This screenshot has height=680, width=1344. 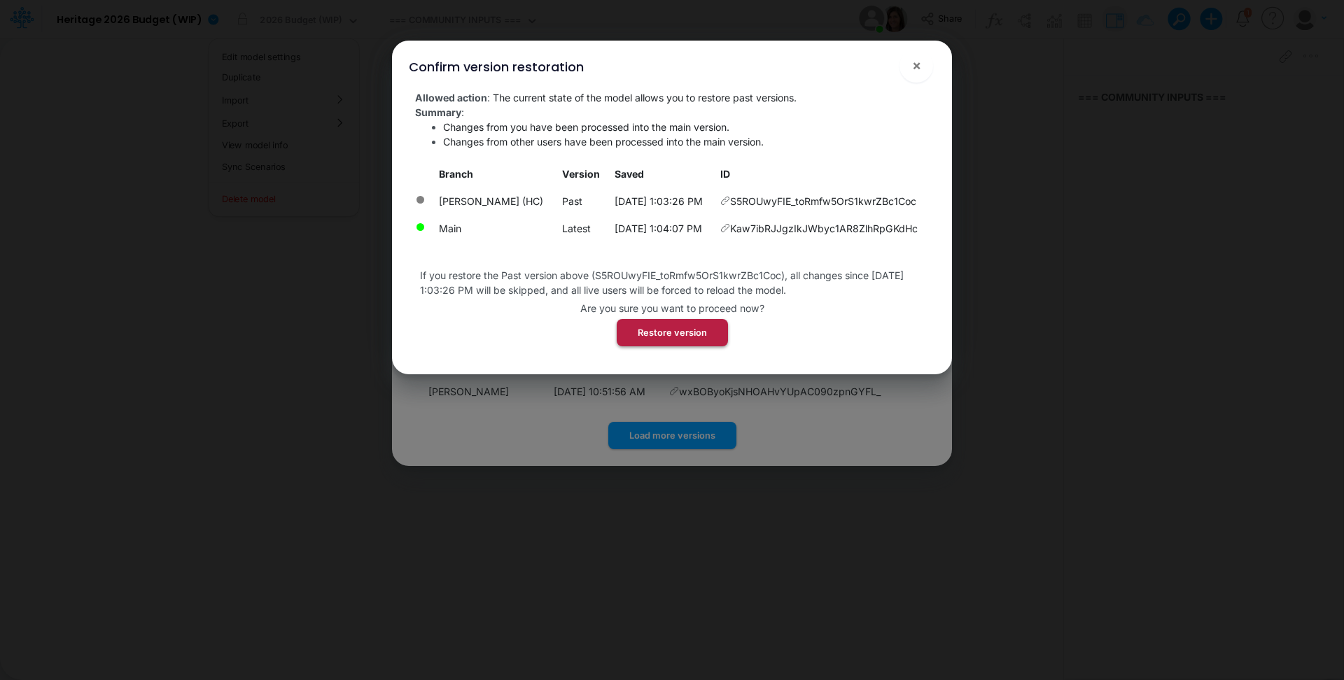 I want to click on span: Changes from you have been processed into the main version., so click(x=586, y=127).